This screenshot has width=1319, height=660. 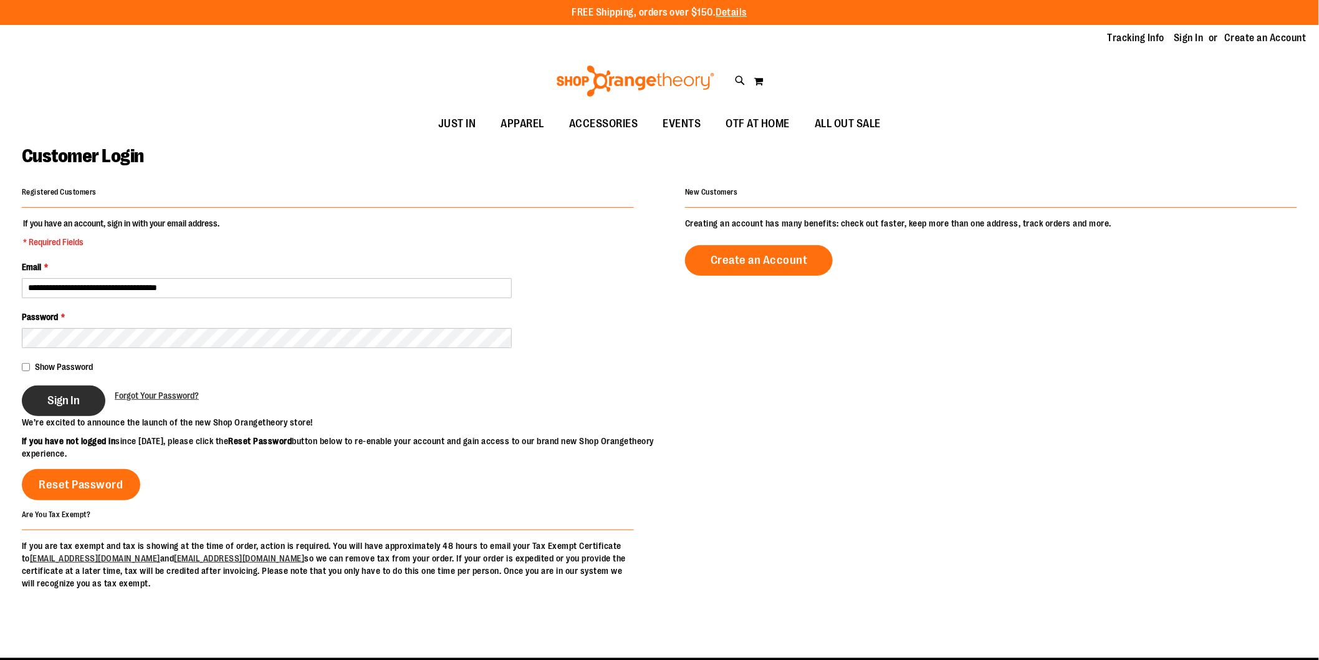 I want to click on span: Sign In, so click(x=64, y=400).